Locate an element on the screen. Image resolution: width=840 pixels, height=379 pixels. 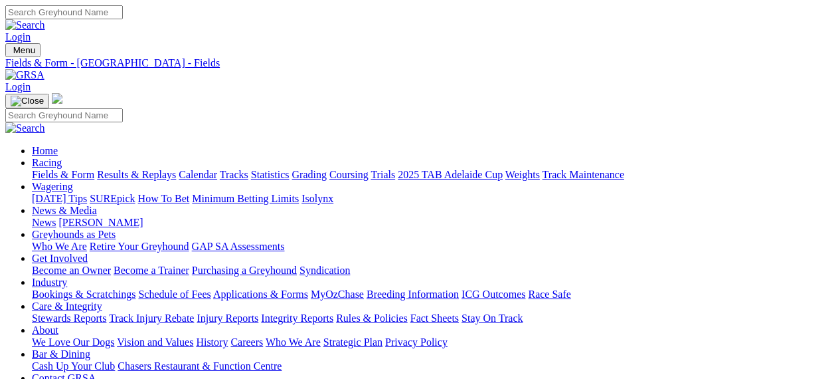
div: Bar & Dining is located at coordinates (433, 366).